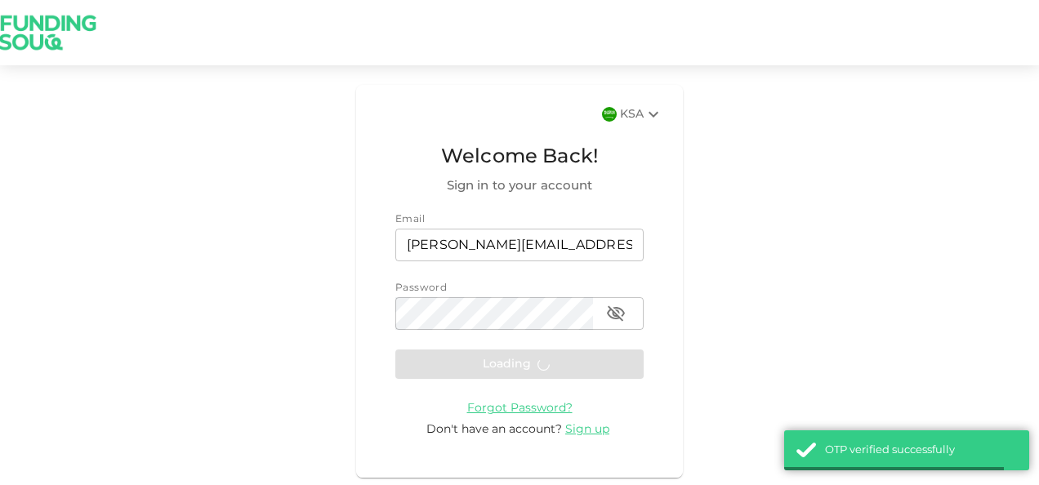 Image resolution: width=1039 pixels, height=485 pixels. What do you see at coordinates (587, 430) in the screenshot?
I see `span: Sign up` at bounding box center [587, 430].